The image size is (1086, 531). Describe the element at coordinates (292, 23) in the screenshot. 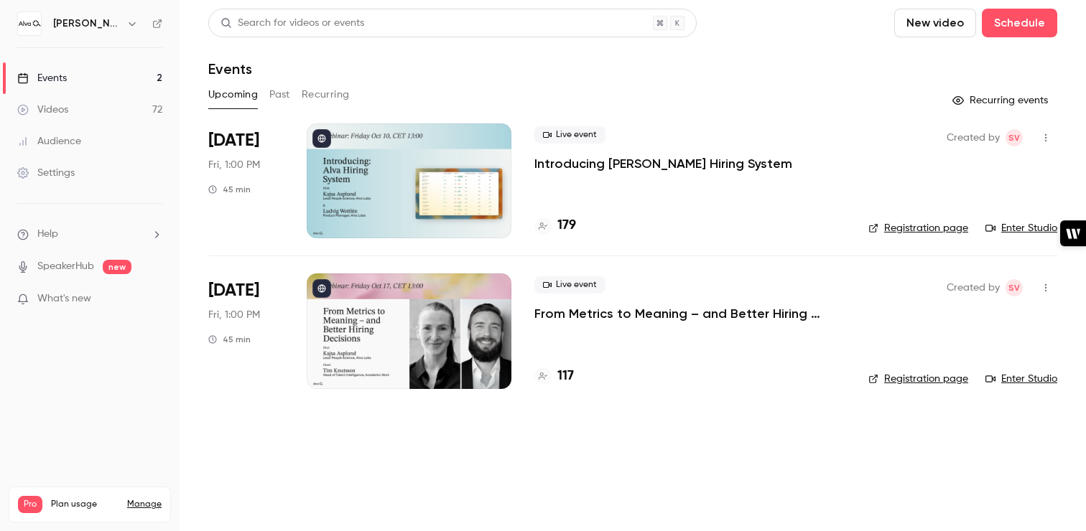

I see `div: Search for videos or events` at that location.